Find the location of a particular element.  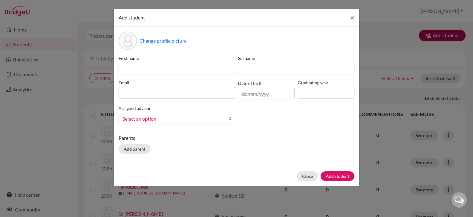

label: Email is located at coordinates (177, 82).